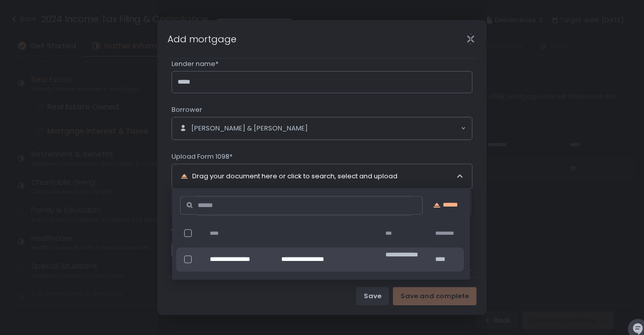  What do you see at coordinates (322, 128) in the screenshot?
I see `div: Search for option` at bounding box center [322, 128].